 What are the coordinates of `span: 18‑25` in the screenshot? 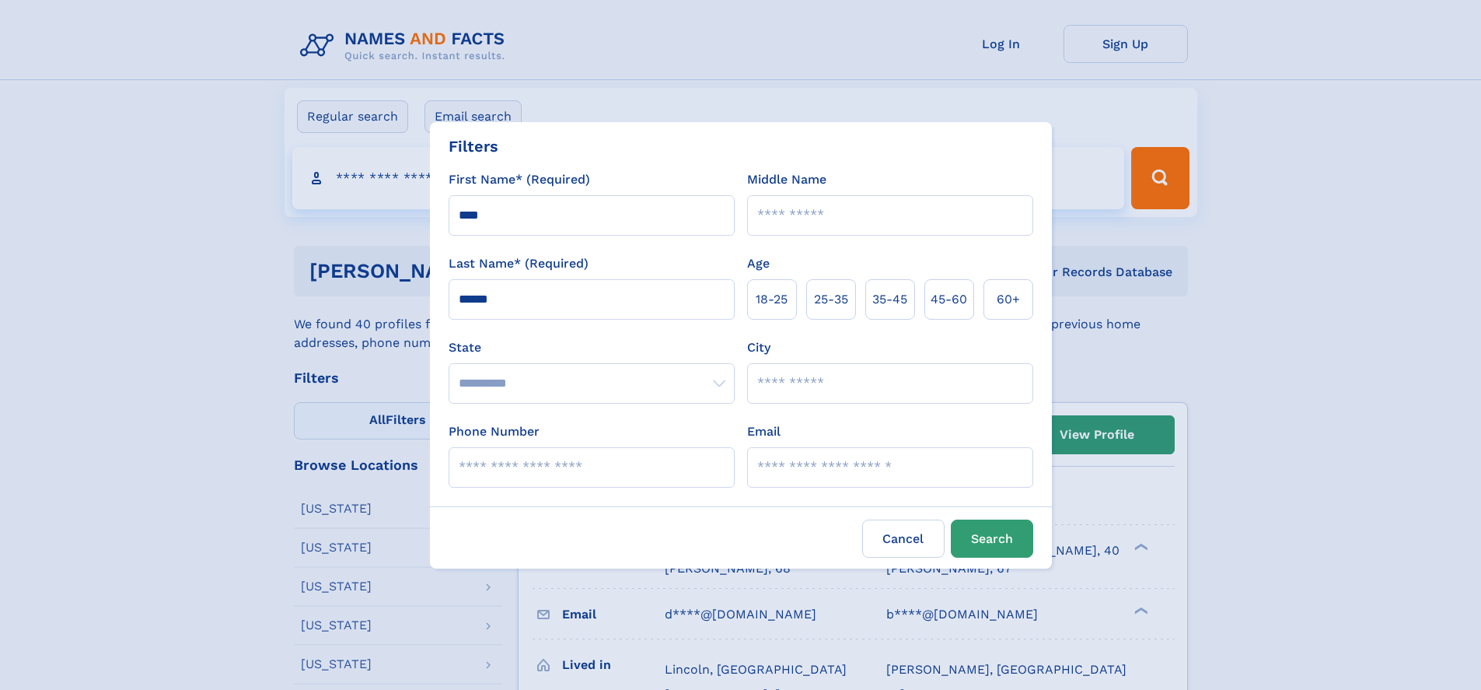 It's located at (771, 299).